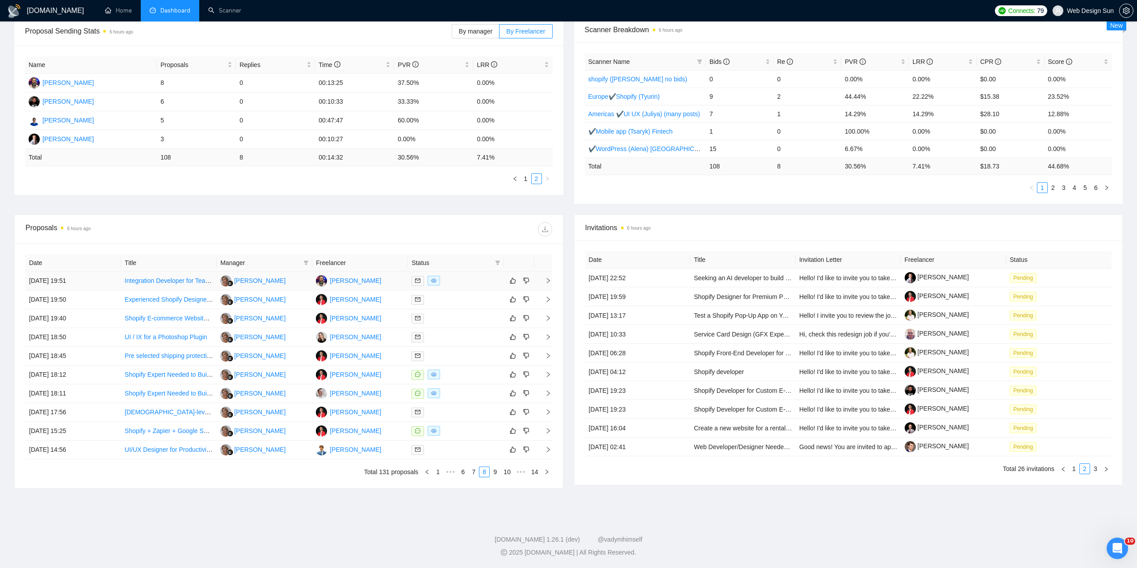  Describe the element at coordinates (1023, 297) in the screenshot. I see `span: Pending` at that location.